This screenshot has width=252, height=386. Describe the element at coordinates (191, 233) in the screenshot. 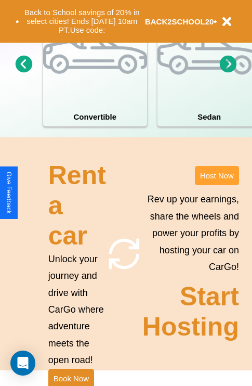

I see `p: Rev up your earnings, share the wheels and power your profits by hosting your car on CarGo!` at that location.